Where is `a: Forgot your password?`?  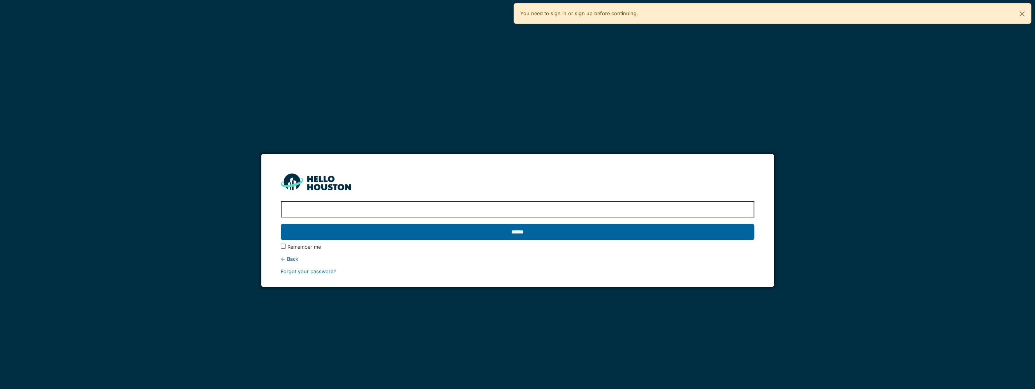 a: Forgot your password? is located at coordinates (308, 271).